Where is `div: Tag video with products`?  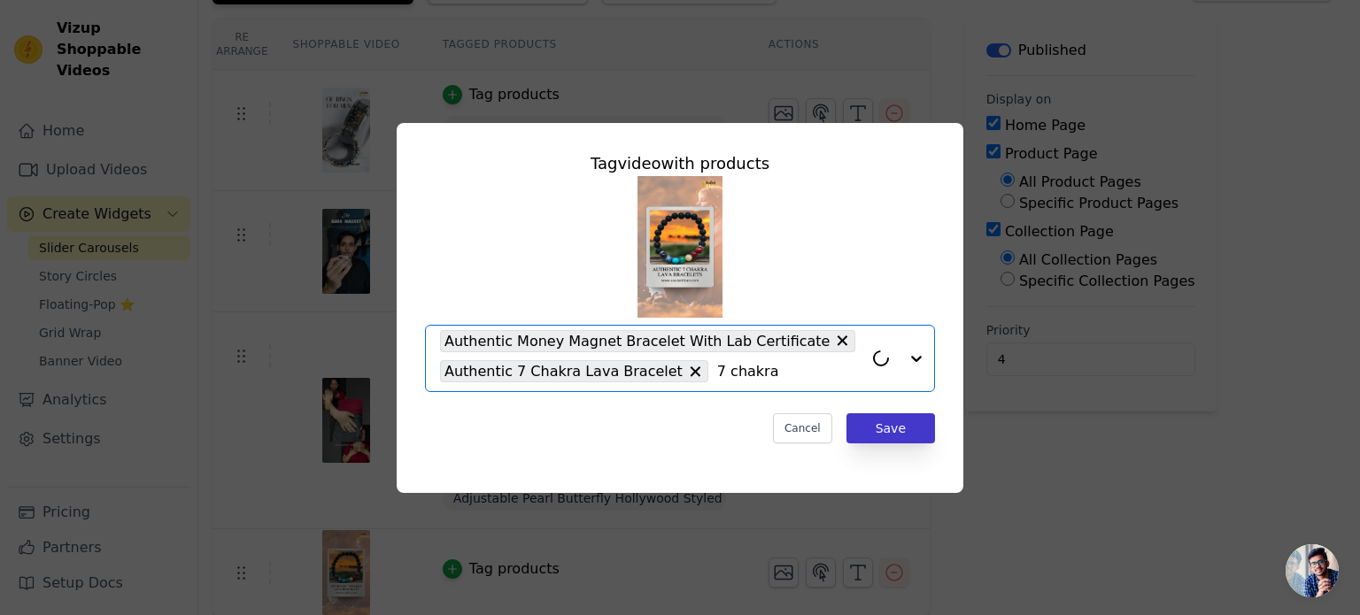
div: Tag video with products is located at coordinates (680, 164).